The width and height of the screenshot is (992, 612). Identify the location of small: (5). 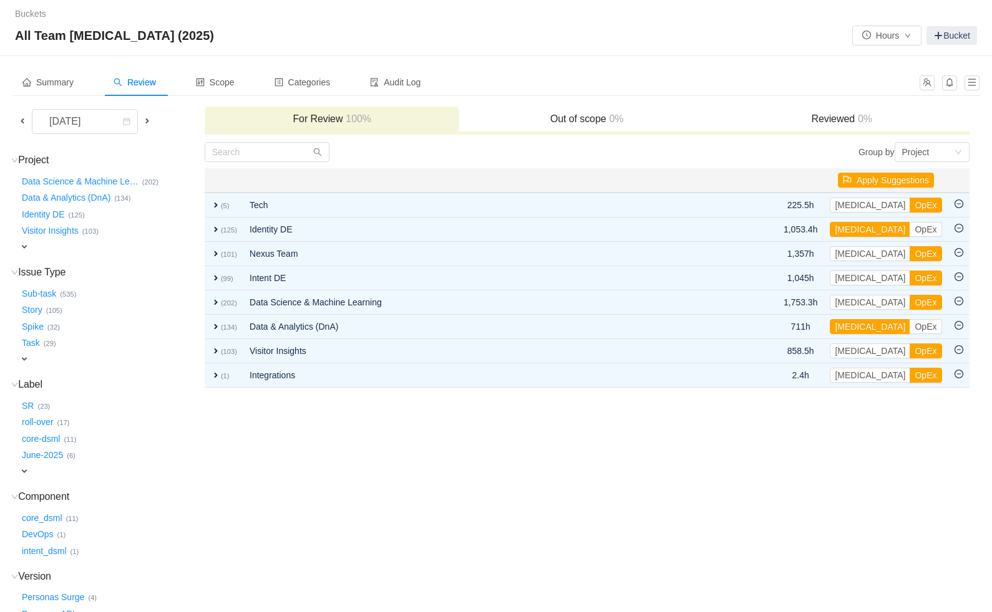
(225, 206).